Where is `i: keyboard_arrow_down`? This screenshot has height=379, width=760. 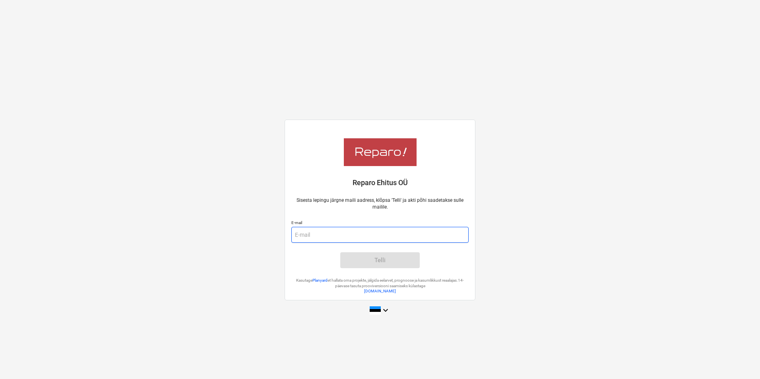 i: keyboard_arrow_down is located at coordinates (386, 310).